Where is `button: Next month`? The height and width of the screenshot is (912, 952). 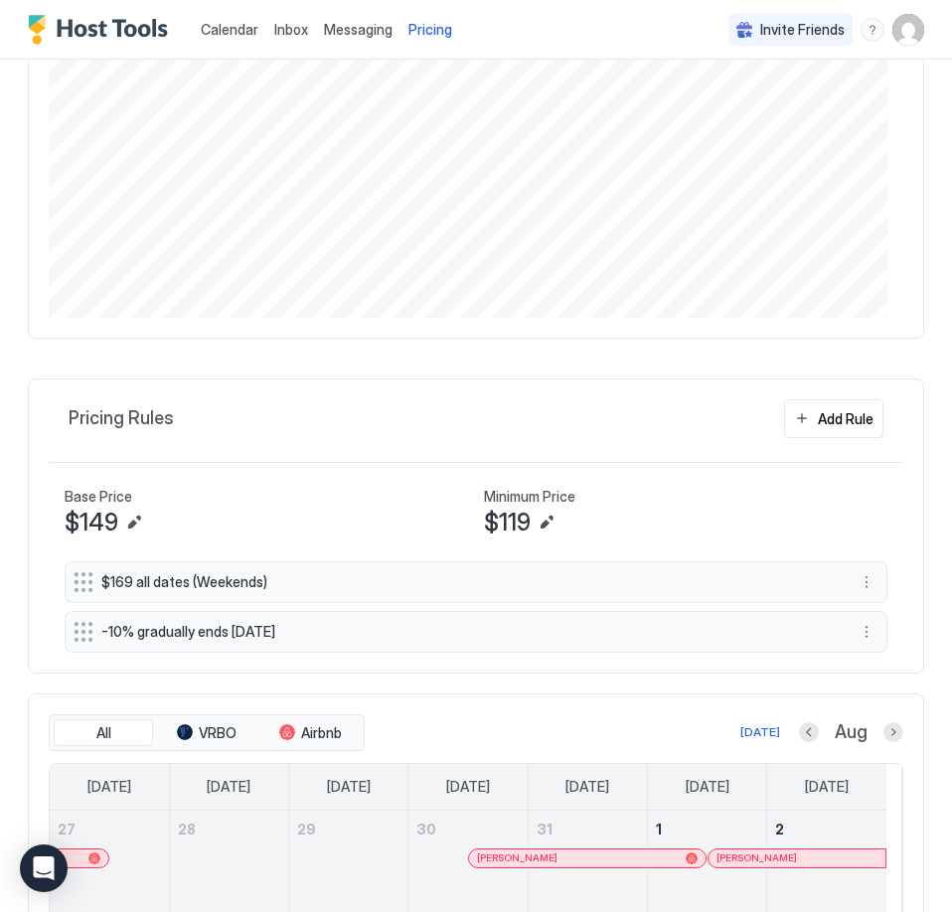 button: Next month is located at coordinates (893, 732).